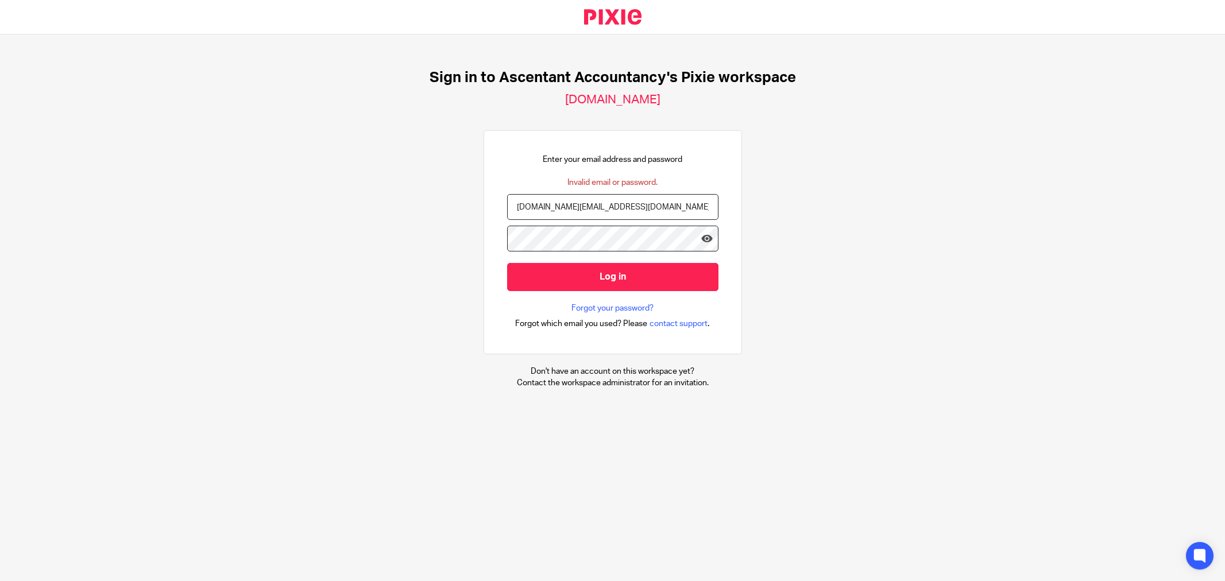  I want to click on input: name@example.com, so click(613, 207).